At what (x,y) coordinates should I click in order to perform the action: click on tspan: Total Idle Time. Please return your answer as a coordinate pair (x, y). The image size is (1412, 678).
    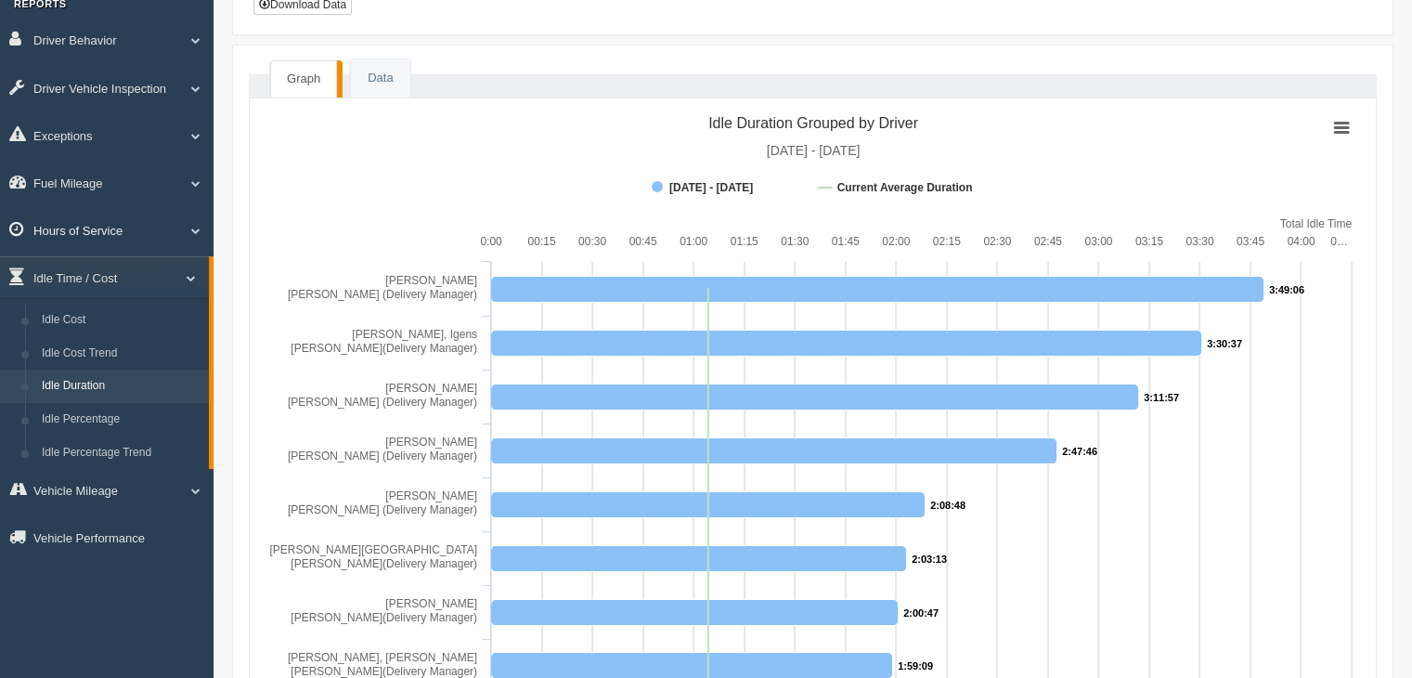
    Looking at the image, I should click on (1317, 224).